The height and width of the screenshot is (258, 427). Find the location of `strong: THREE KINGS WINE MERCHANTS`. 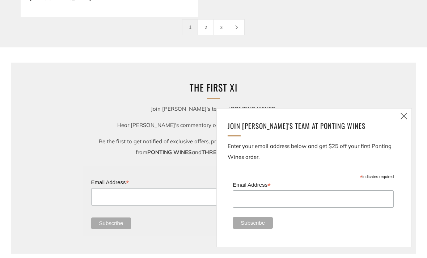

strong: THREE KINGS WINE MERCHANTS is located at coordinates (245, 152).